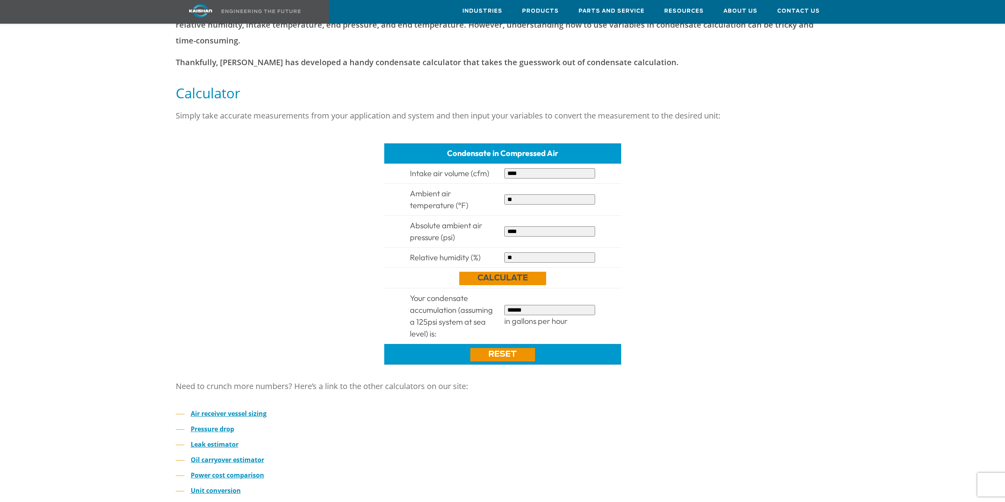  Describe the element at coordinates (229, 414) in the screenshot. I see `a: Air receiver vessel sizing` at that location.